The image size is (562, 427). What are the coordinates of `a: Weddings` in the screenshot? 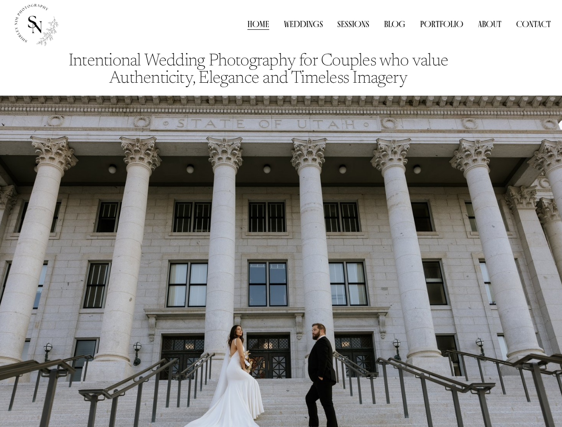 It's located at (303, 24).